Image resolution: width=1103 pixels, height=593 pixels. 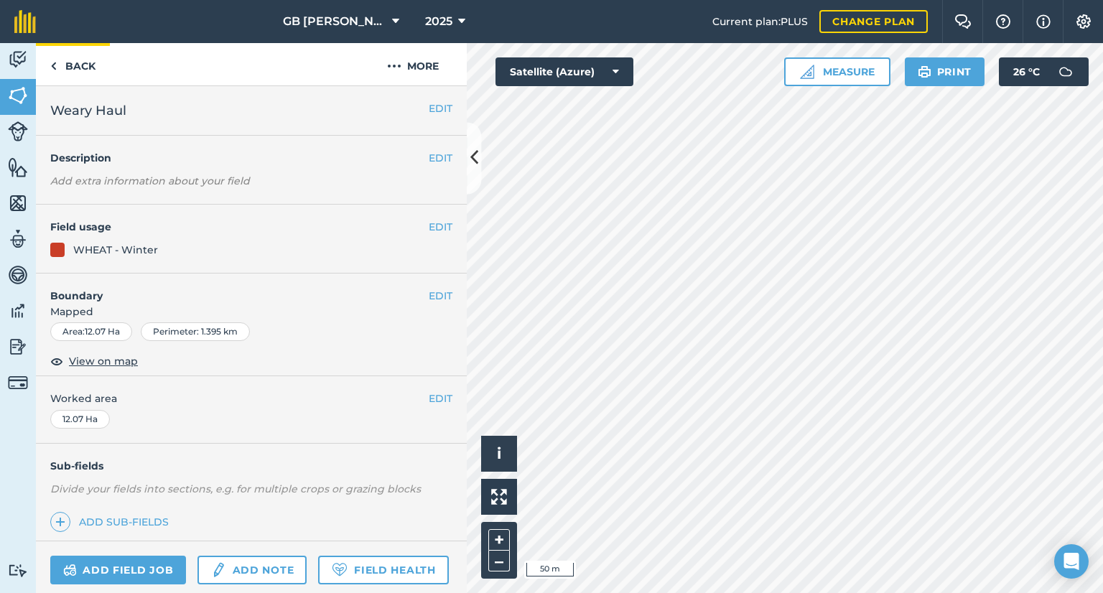 I want to click on button: i, so click(x=499, y=454).